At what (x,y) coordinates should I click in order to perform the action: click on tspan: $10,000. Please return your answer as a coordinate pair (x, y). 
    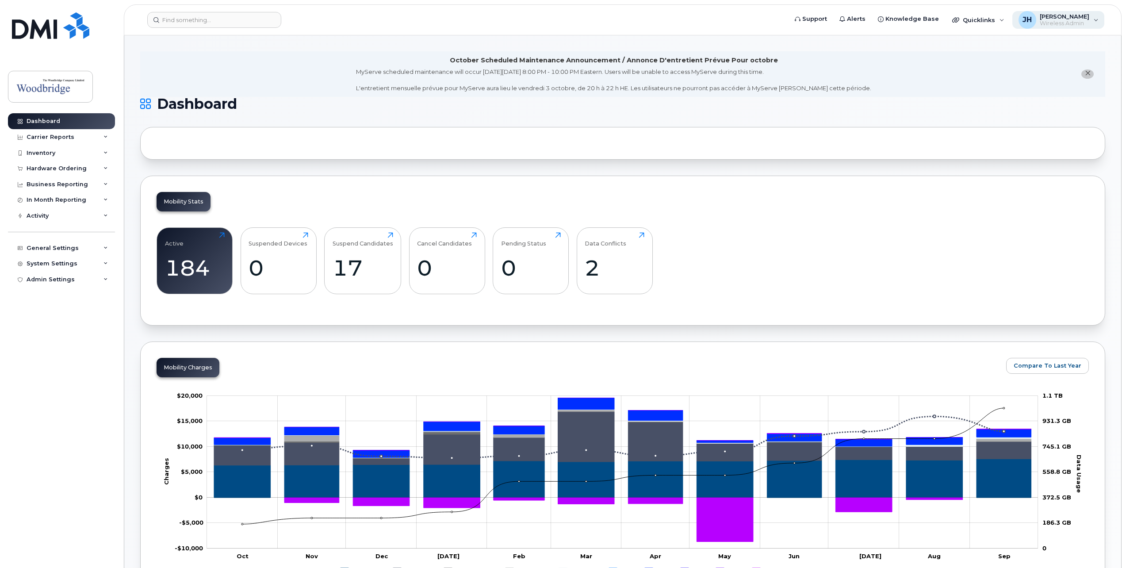
    Looking at the image, I should click on (190, 446).